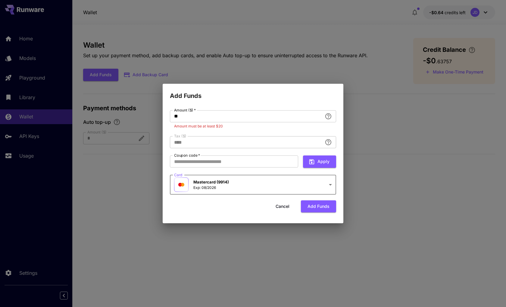 The width and height of the screenshot is (506, 307). Describe the element at coordinates (283, 206) in the screenshot. I see `button: Cancel` at that location.